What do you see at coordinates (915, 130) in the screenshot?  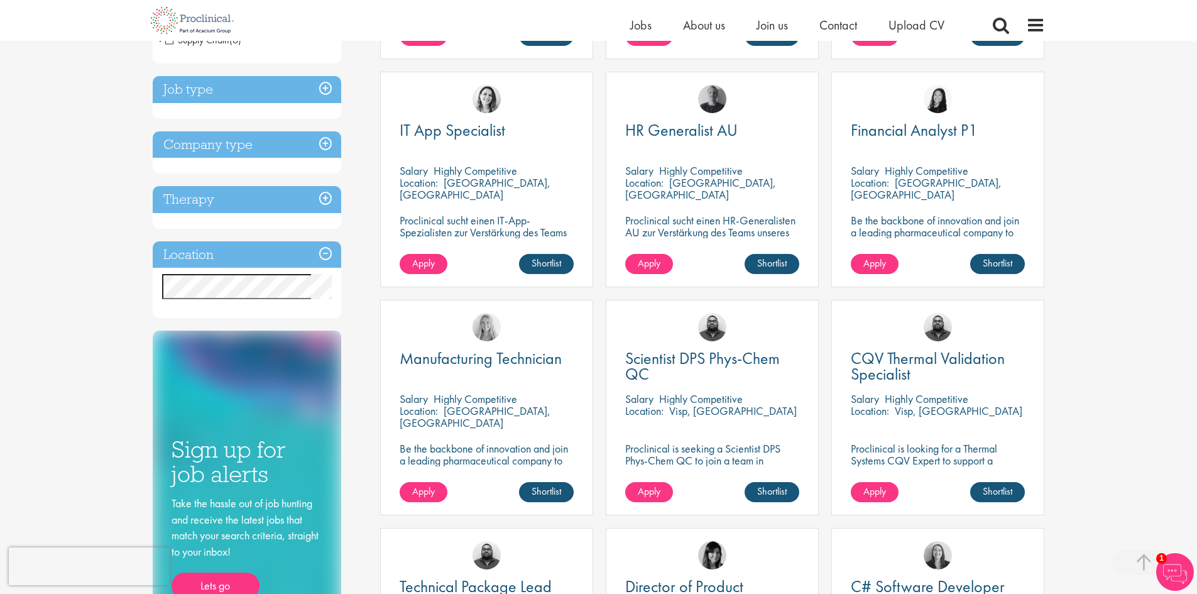 I see `span: Financial Analyst P1` at bounding box center [915, 130].